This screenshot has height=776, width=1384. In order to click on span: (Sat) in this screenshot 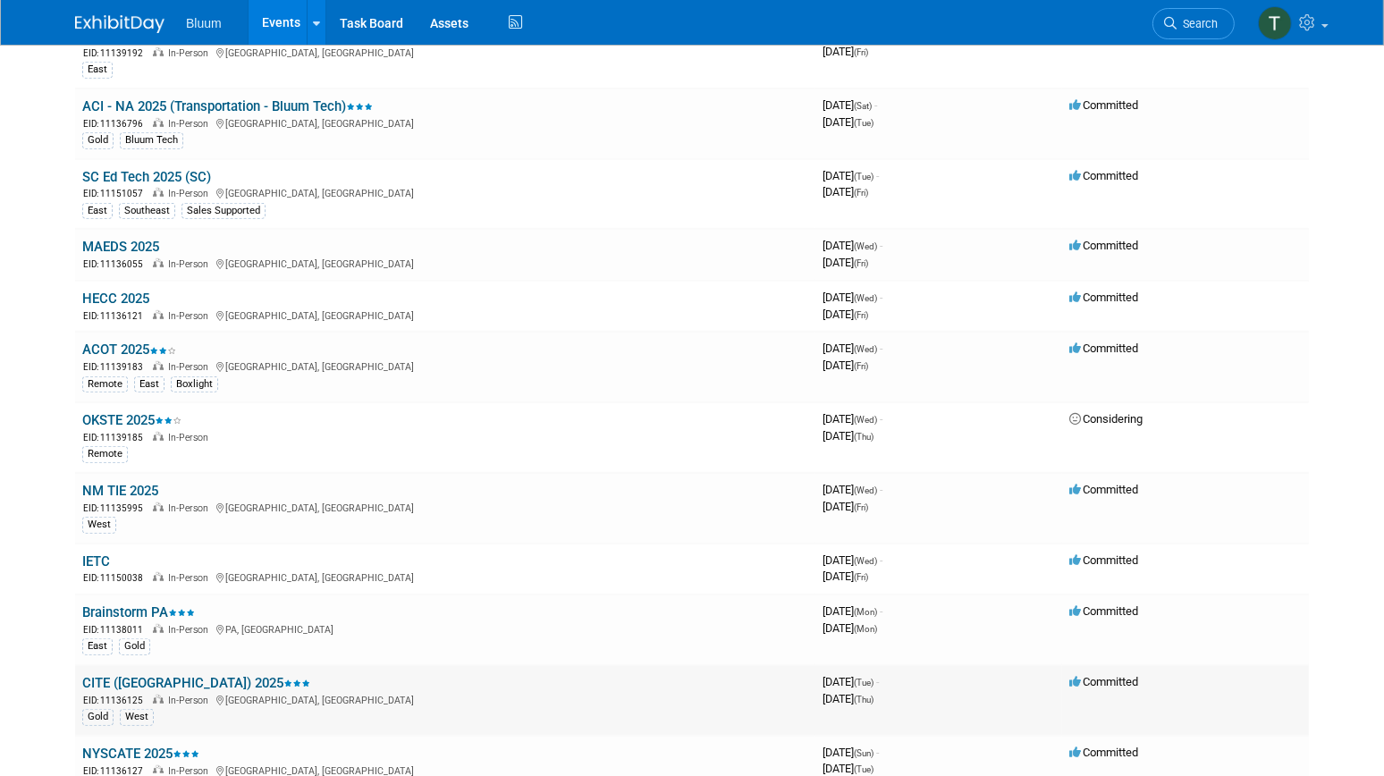, I will do `click(863, 105)`.